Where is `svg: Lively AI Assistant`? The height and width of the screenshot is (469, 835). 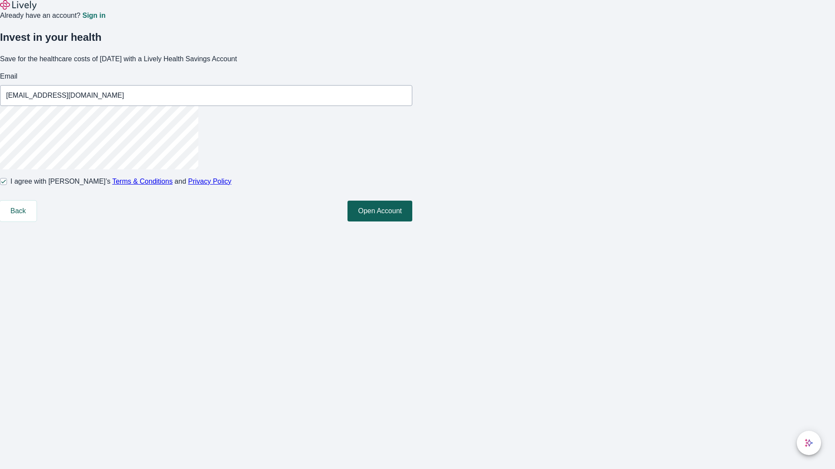
svg: Lively AI Assistant is located at coordinates (808, 443).